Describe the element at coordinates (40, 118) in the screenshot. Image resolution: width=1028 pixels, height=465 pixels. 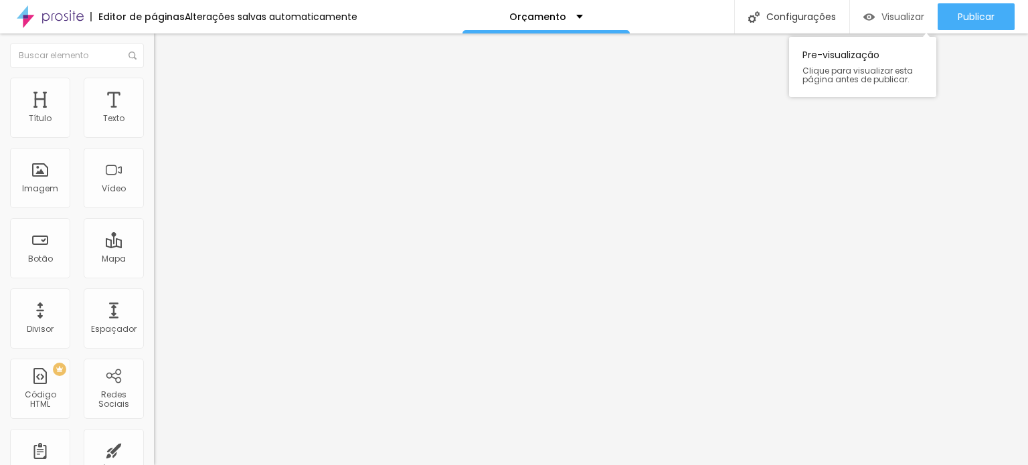
I see `div: Título` at that location.